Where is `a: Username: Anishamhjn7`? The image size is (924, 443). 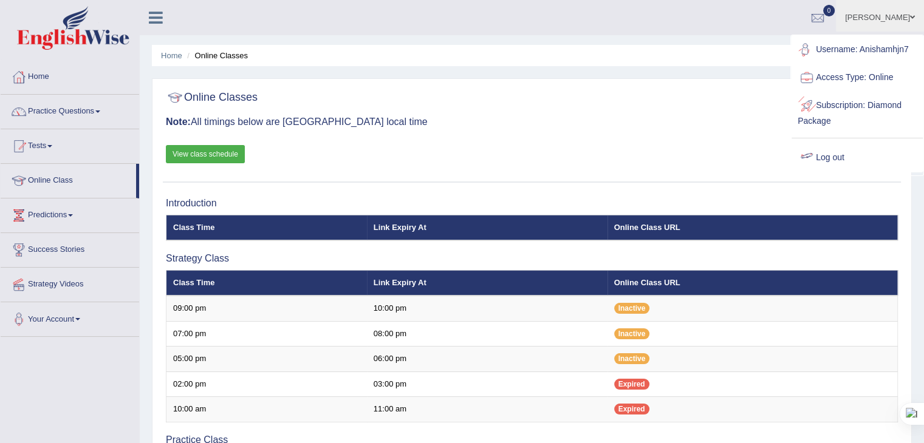 a: Username: Anishamhjn7 is located at coordinates (857, 50).